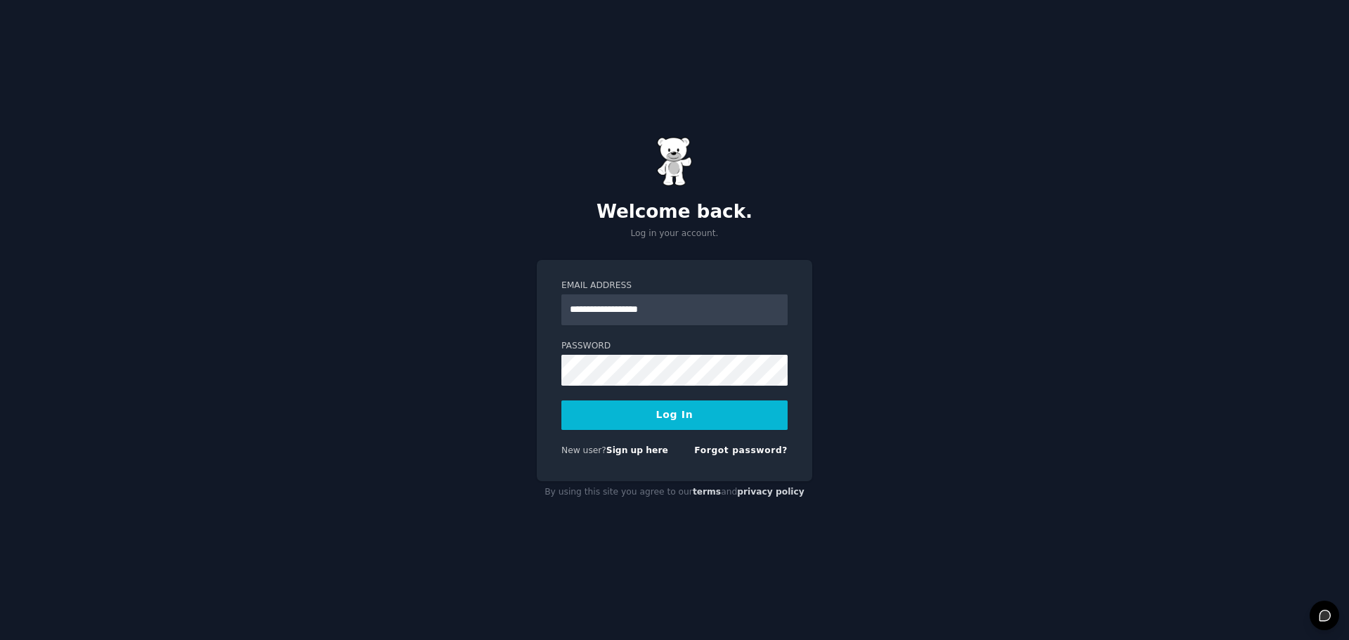  What do you see at coordinates (675, 415) in the screenshot?
I see `button: Log In` at bounding box center [675, 415].